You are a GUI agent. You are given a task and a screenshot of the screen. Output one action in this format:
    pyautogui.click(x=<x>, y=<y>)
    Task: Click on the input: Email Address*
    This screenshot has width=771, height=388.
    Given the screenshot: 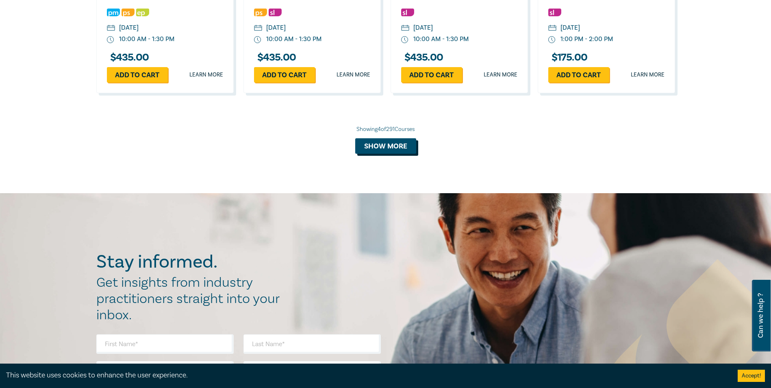 What is the action you would take?
    pyautogui.click(x=165, y=371)
    